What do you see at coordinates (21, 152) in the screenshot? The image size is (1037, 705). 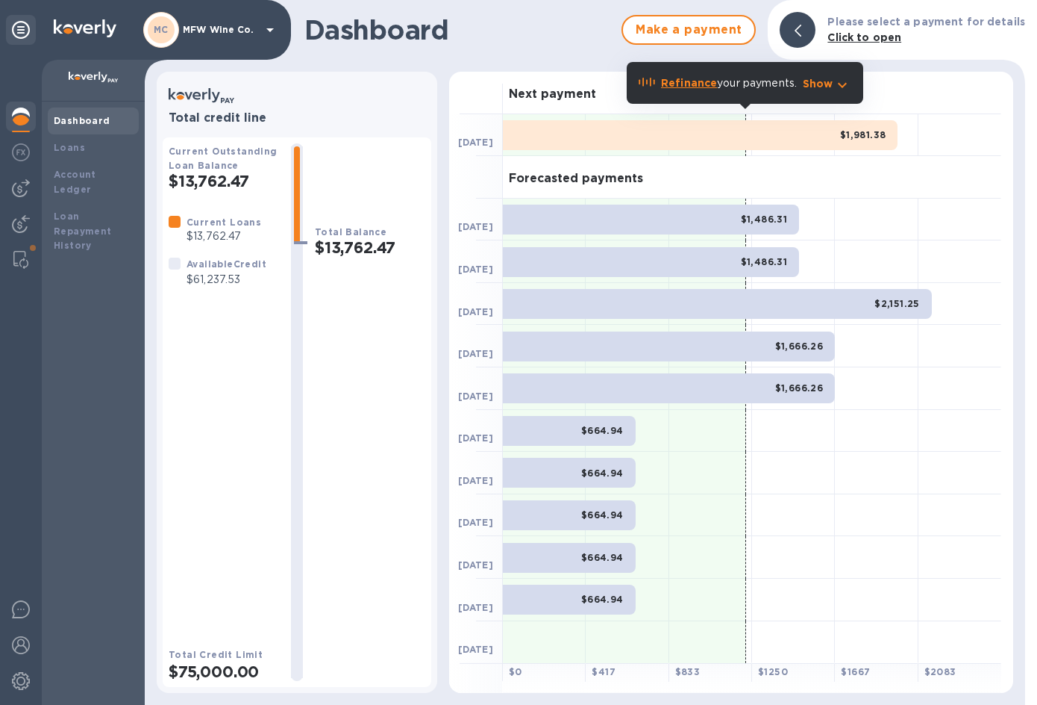 I see `img: Foreign exchange` at bounding box center [21, 152].